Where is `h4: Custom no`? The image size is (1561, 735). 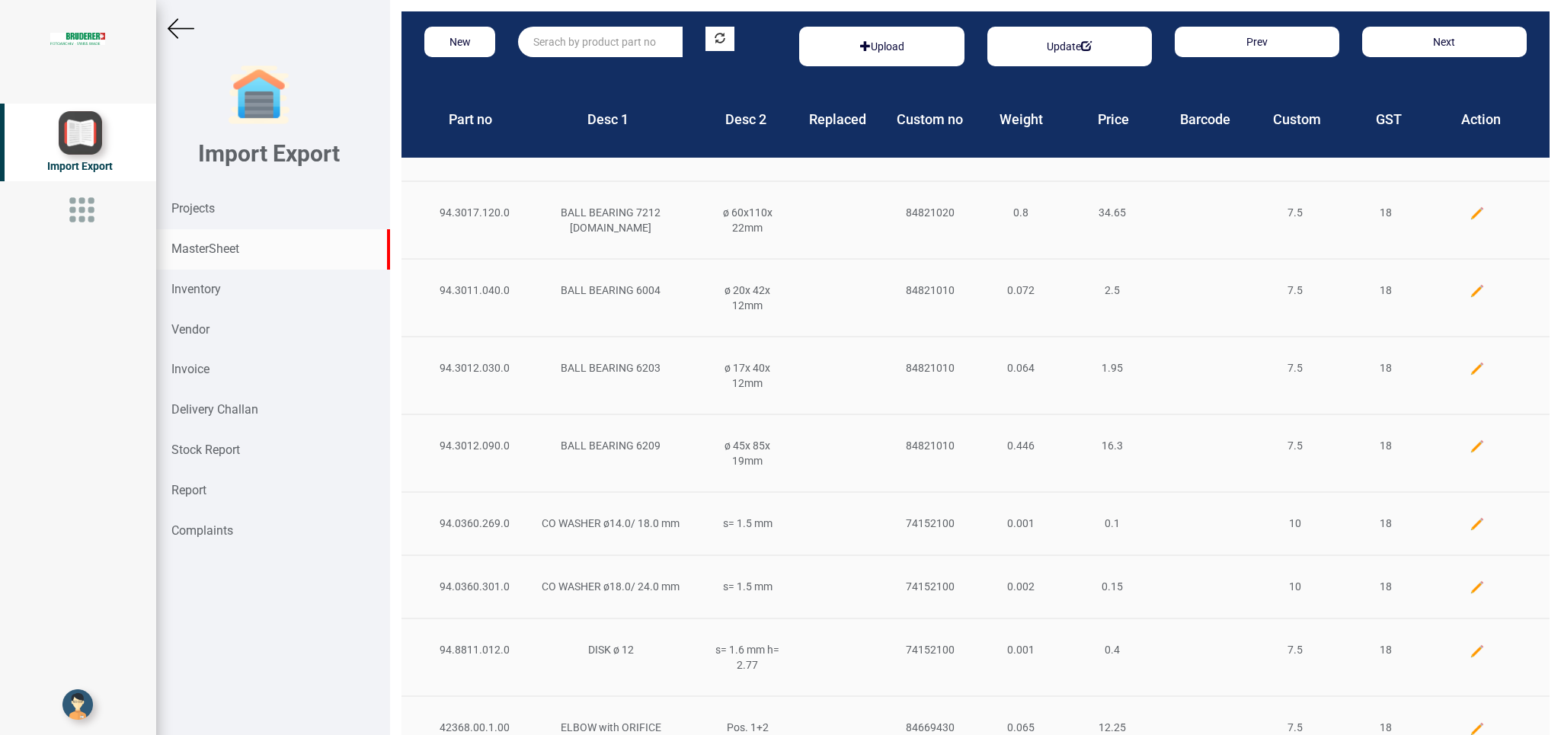 h4: Custom no is located at coordinates (929, 120).